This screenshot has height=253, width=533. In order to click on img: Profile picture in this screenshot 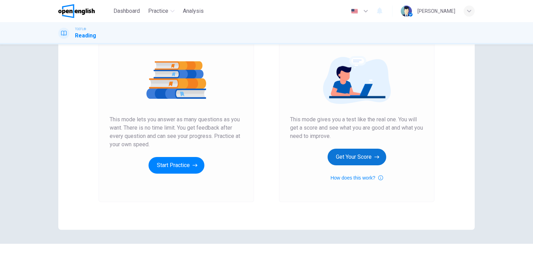, I will do `click(407, 11)`.